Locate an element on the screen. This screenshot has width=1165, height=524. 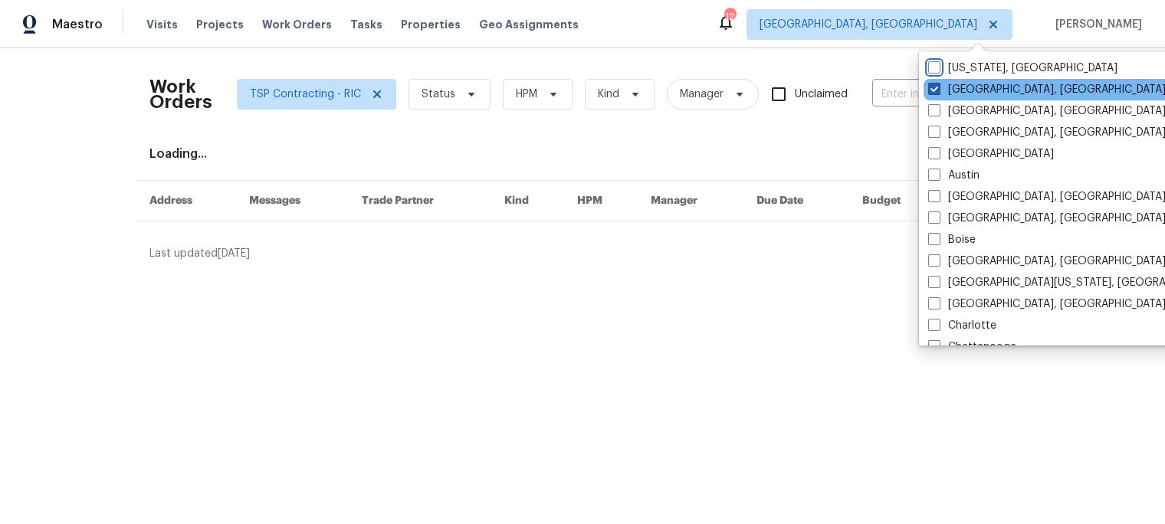
span: Unclaimed is located at coordinates (821, 94).